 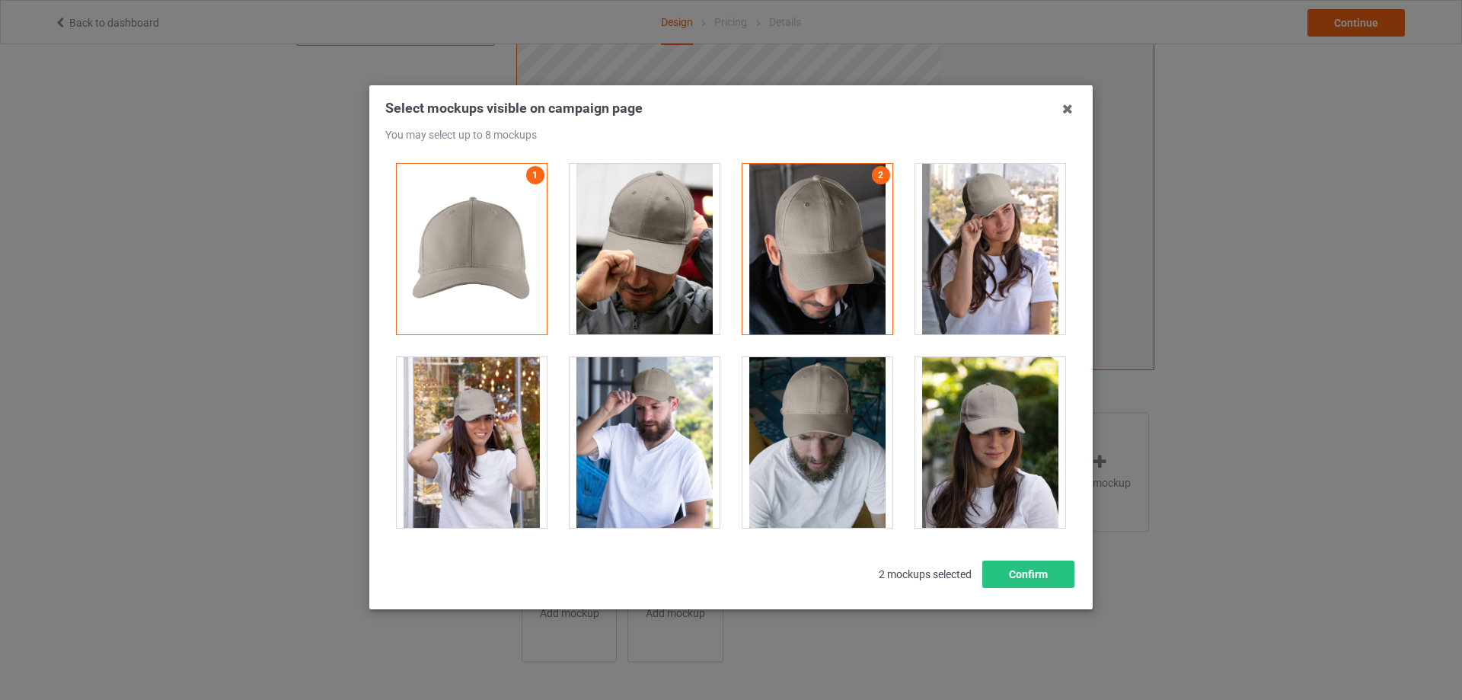 What do you see at coordinates (514, 107) in the screenshot?
I see `span: Select mockups visible on campaign page` at bounding box center [514, 107].